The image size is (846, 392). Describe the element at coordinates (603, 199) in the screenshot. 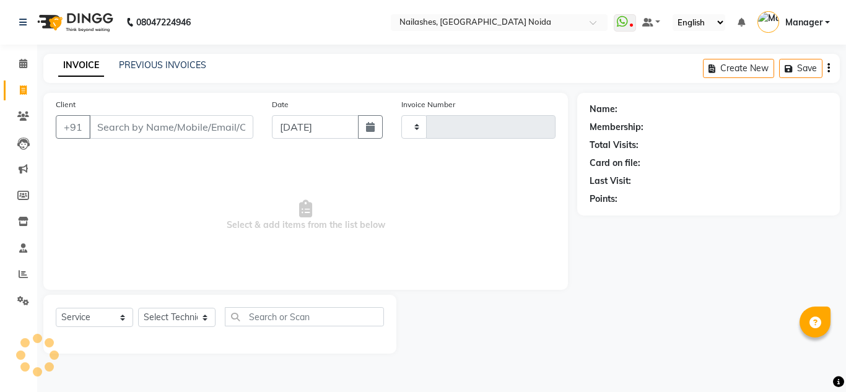

I see `div: Points:` at that location.